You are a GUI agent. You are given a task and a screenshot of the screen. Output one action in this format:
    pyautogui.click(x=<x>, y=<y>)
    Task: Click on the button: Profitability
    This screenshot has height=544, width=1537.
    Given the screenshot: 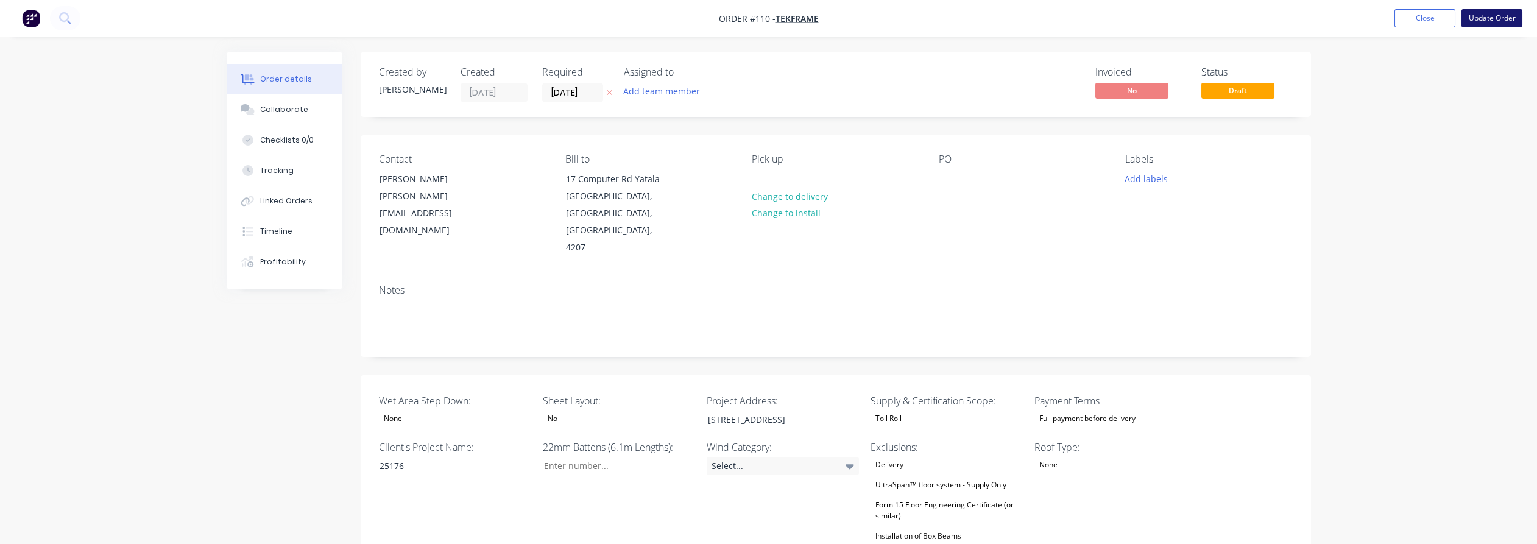 What is the action you would take?
    pyautogui.click(x=285, y=262)
    